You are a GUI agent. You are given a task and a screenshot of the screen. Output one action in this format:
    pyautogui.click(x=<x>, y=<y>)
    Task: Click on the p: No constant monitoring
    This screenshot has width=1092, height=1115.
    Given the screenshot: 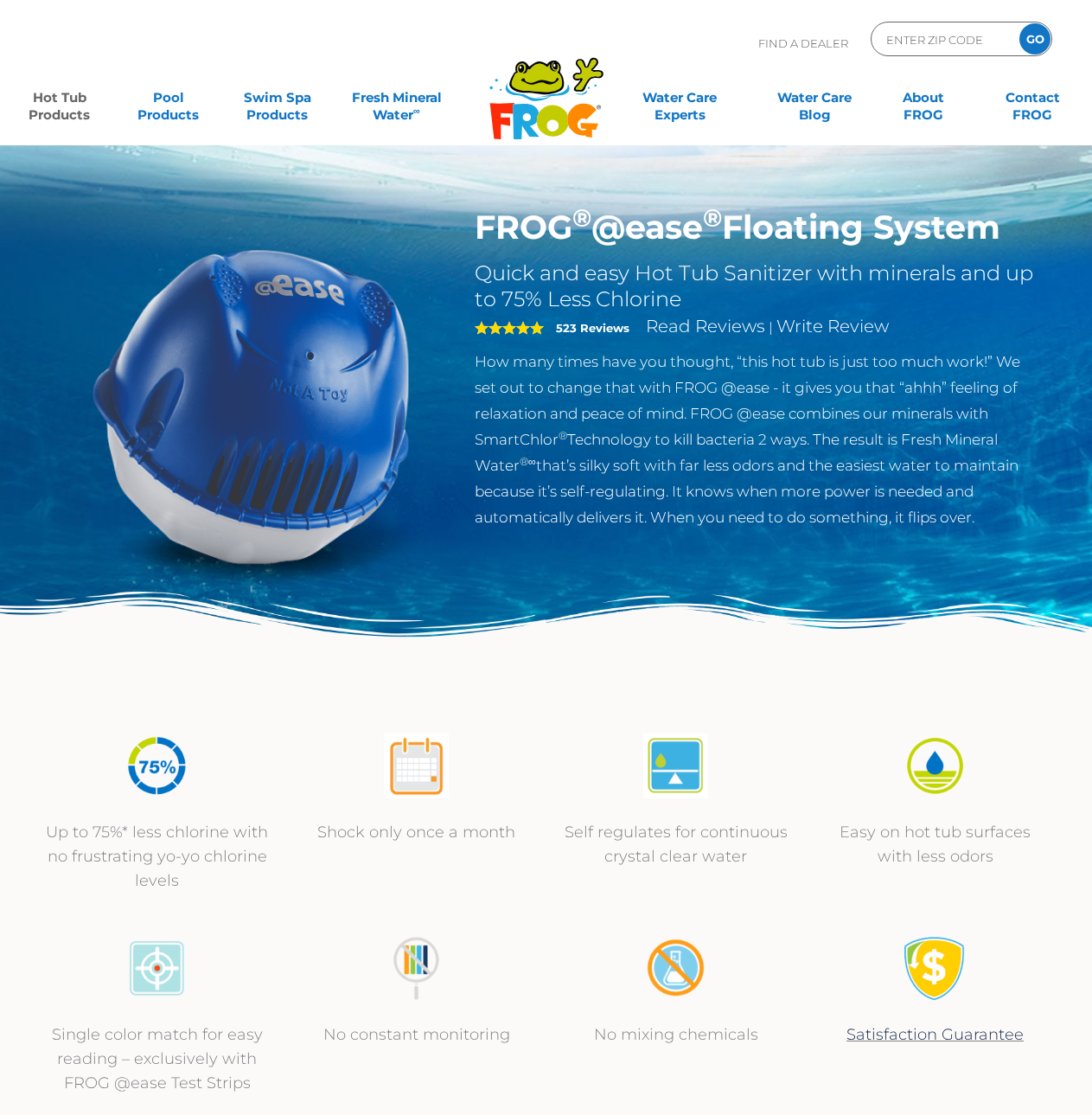 What is the action you would take?
    pyautogui.click(x=416, y=1034)
    